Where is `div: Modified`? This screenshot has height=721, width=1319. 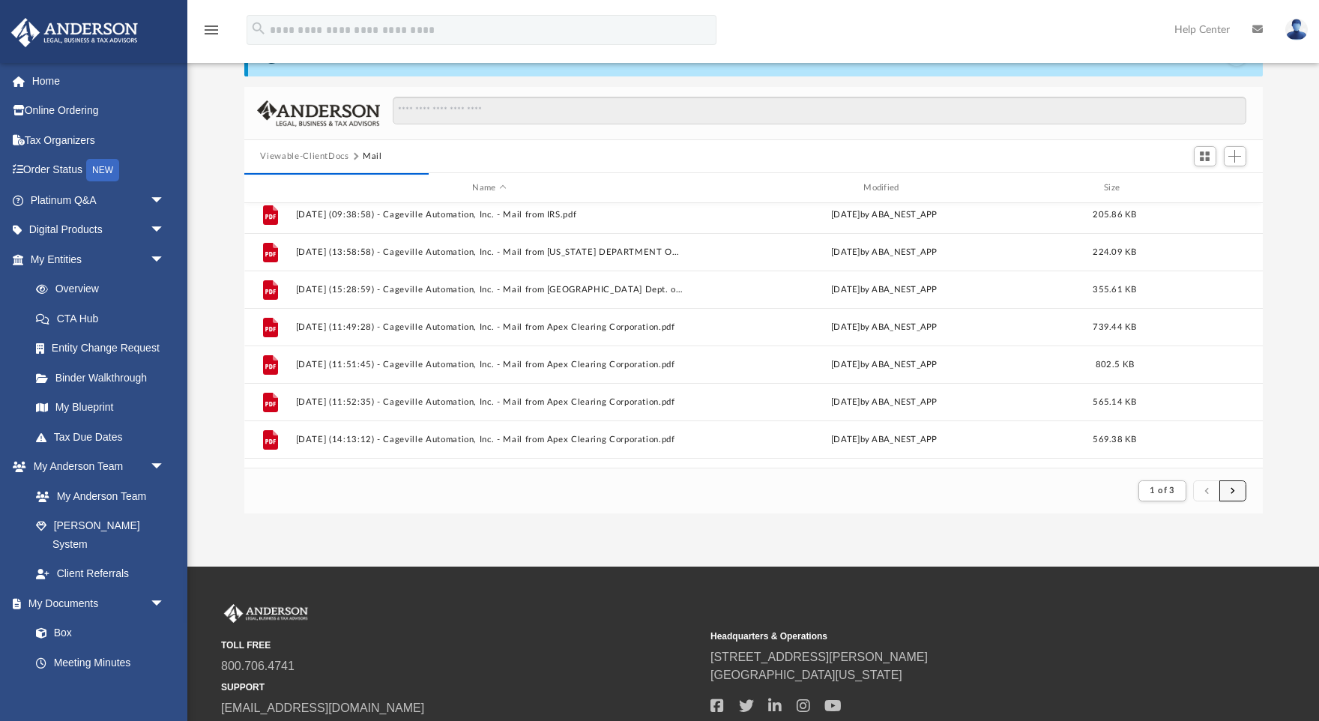 div: Modified is located at coordinates (883, 188).